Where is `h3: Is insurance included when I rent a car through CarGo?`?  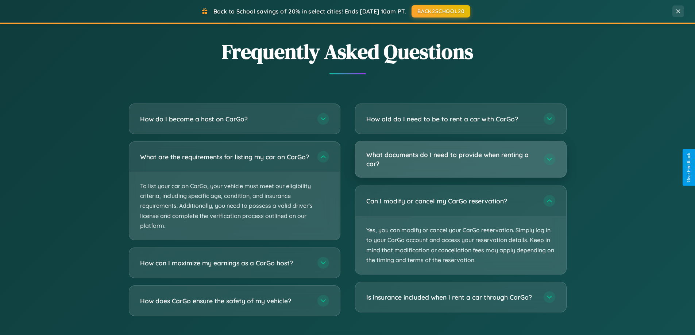 h3: Is insurance included when I rent a car through CarGo? is located at coordinates (451, 297).